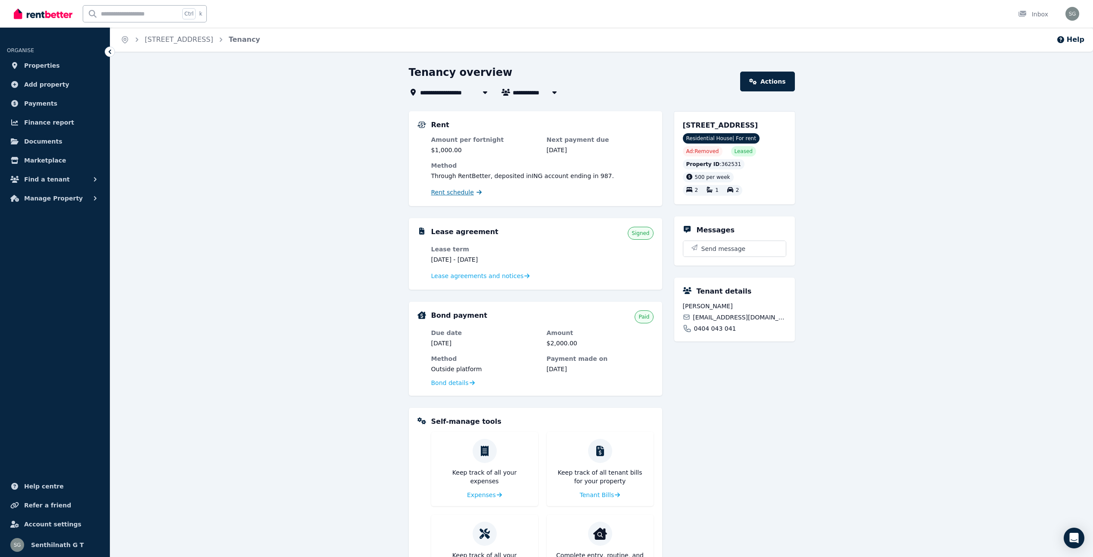 The width and height of the screenshot is (1093, 557). I want to click on span: Send message, so click(723, 249).